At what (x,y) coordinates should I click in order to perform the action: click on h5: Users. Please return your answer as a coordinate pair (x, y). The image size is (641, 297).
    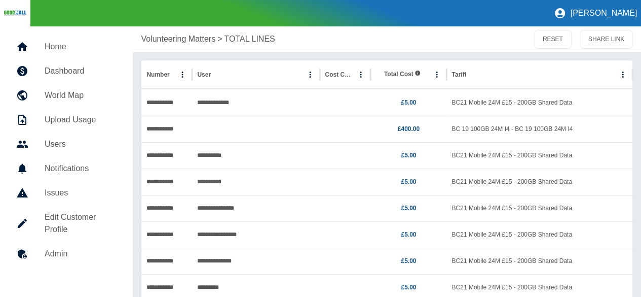
    Looking at the image, I should click on (81, 144).